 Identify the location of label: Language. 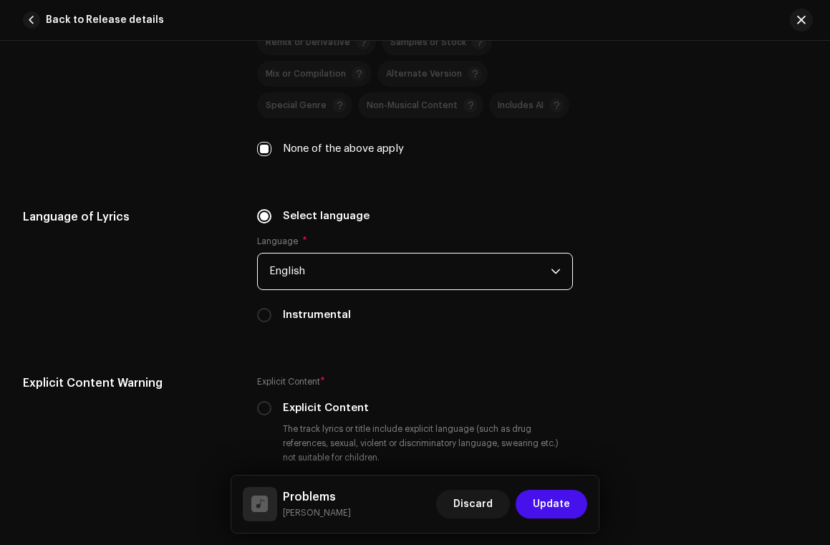
(282, 241).